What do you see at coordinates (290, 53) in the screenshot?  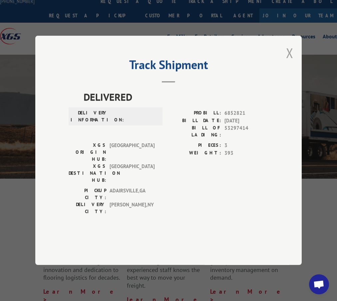 I see `button: Close modal` at bounding box center [290, 53].